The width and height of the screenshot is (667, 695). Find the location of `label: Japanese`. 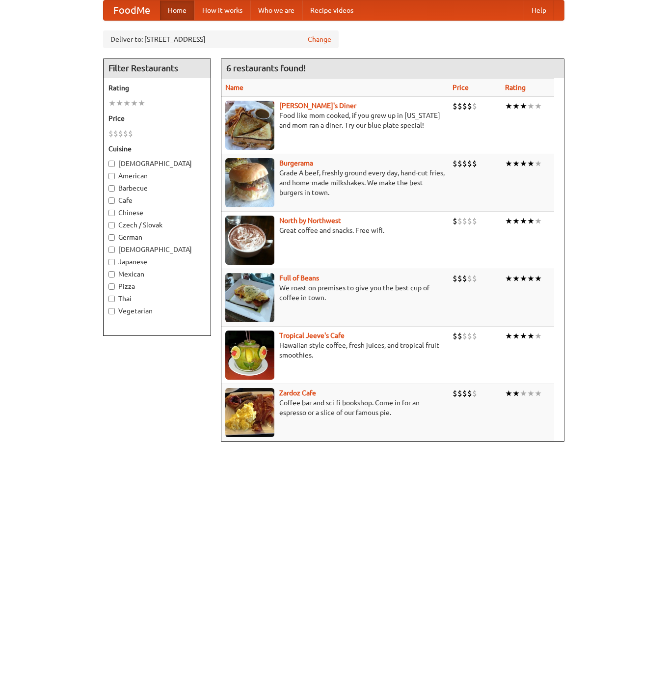

label: Japanese is located at coordinates (157, 262).